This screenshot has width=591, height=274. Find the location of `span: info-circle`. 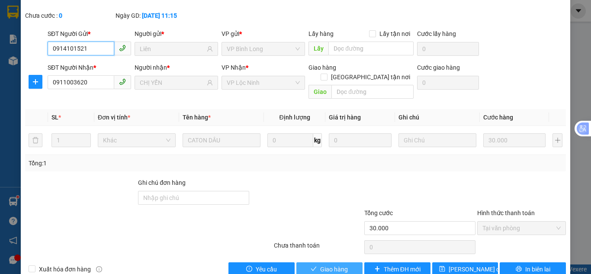

span: info-circle is located at coordinates (99, 269).